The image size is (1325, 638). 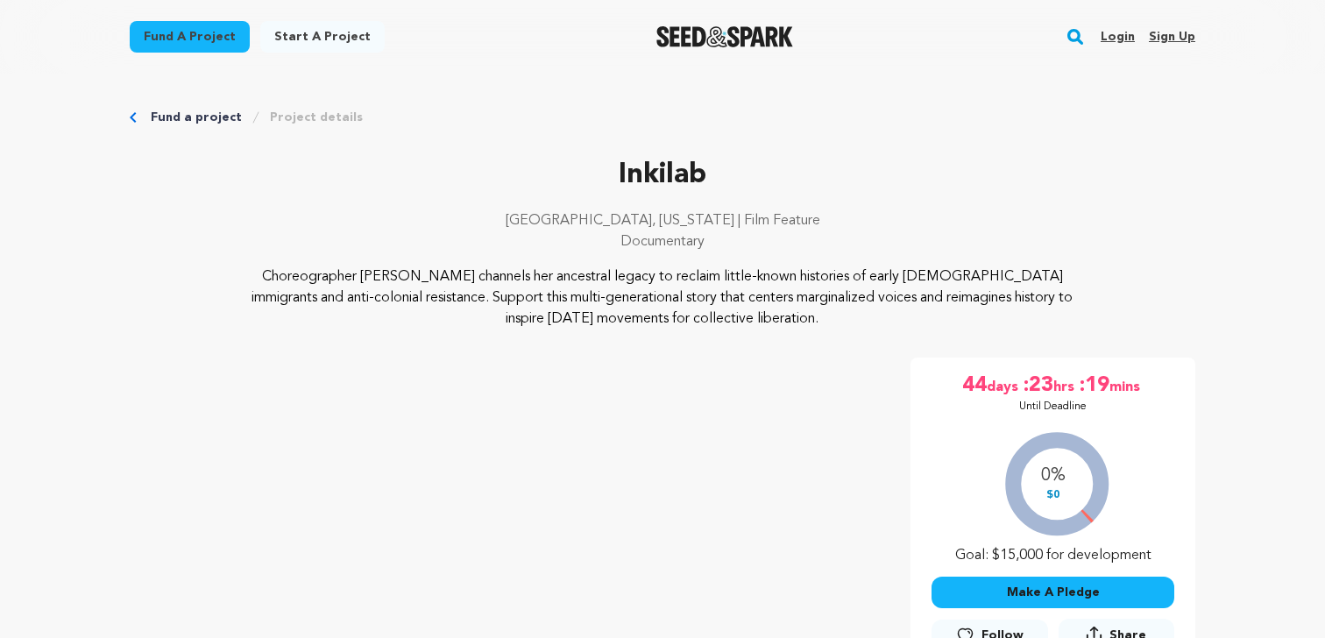 What do you see at coordinates (1118, 37) in the screenshot?
I see `a: Login` at bounding box center [1118, 37].